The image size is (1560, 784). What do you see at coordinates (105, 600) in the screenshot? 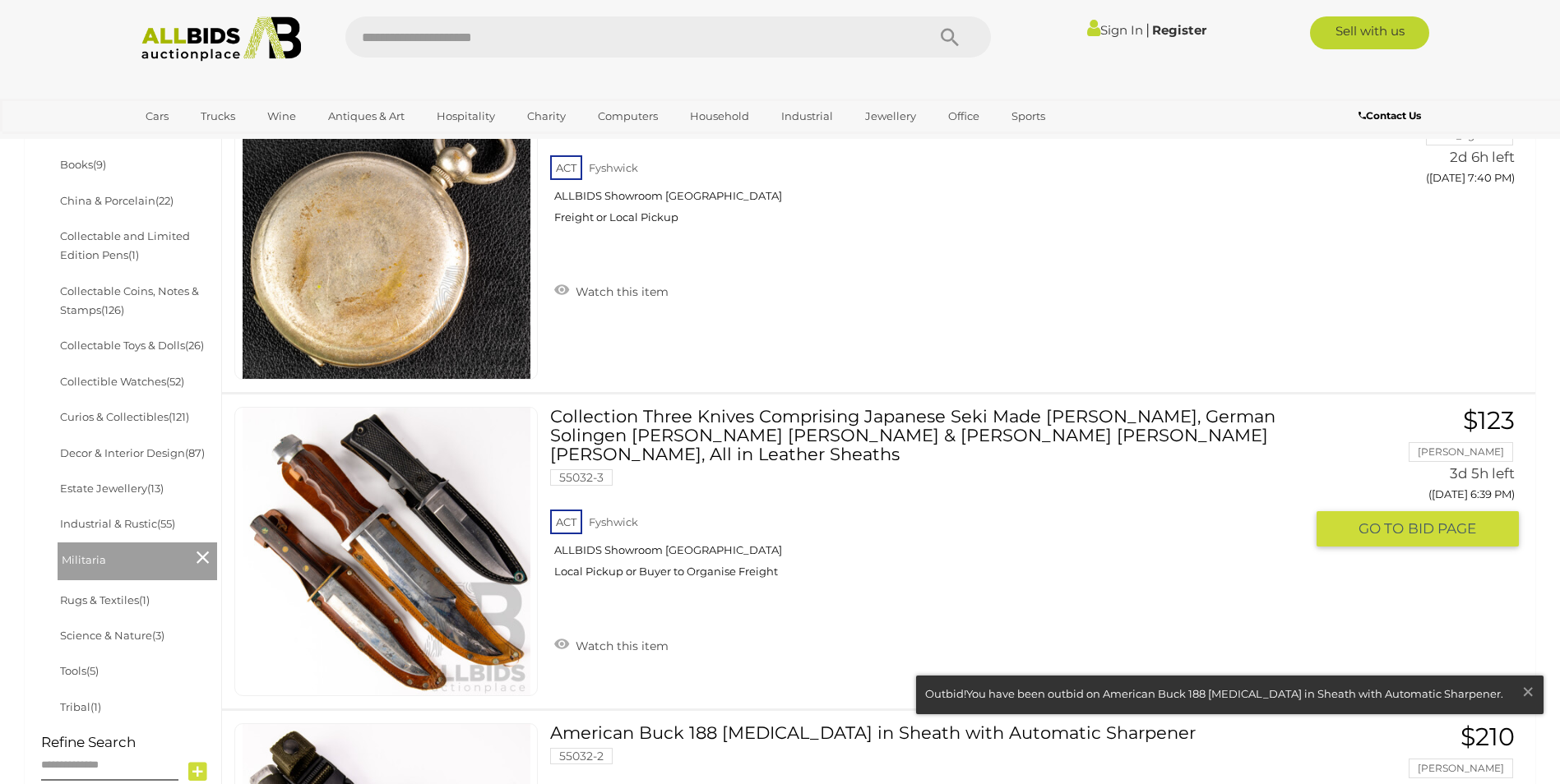
I see `a: Rugs & Textiles(1)` at bounding box center [105, 600].